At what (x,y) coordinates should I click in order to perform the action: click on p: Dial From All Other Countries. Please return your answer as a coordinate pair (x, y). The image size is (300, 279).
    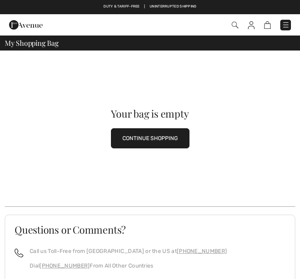
    Looking at the image, I should click on (128, 266).